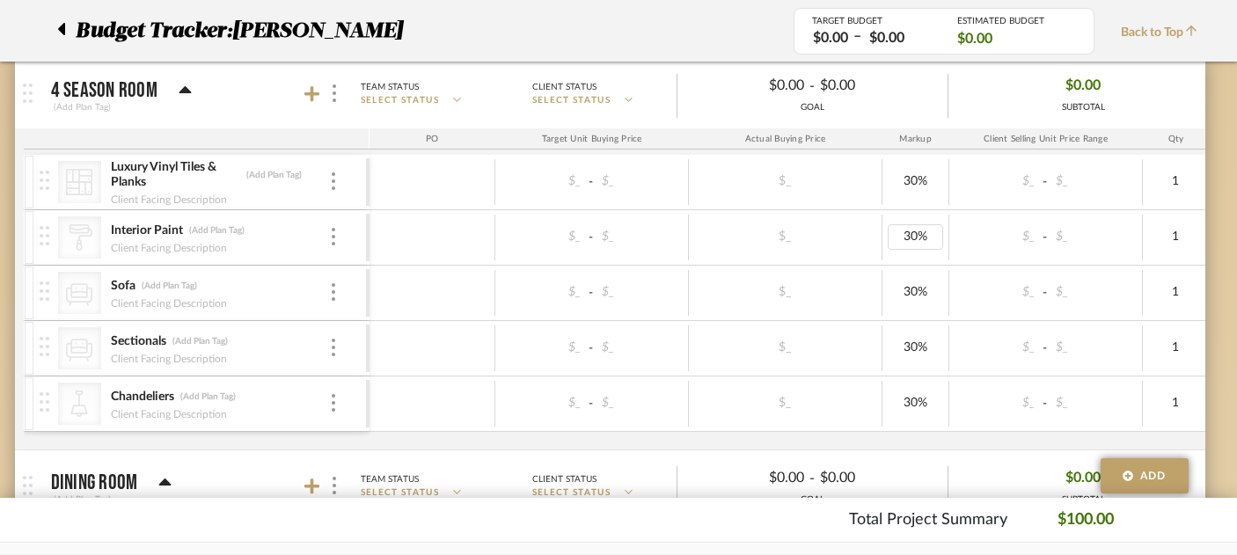 This screenshot has height=555, width=1237. I want to click on button: Add, so click(1145, 476).